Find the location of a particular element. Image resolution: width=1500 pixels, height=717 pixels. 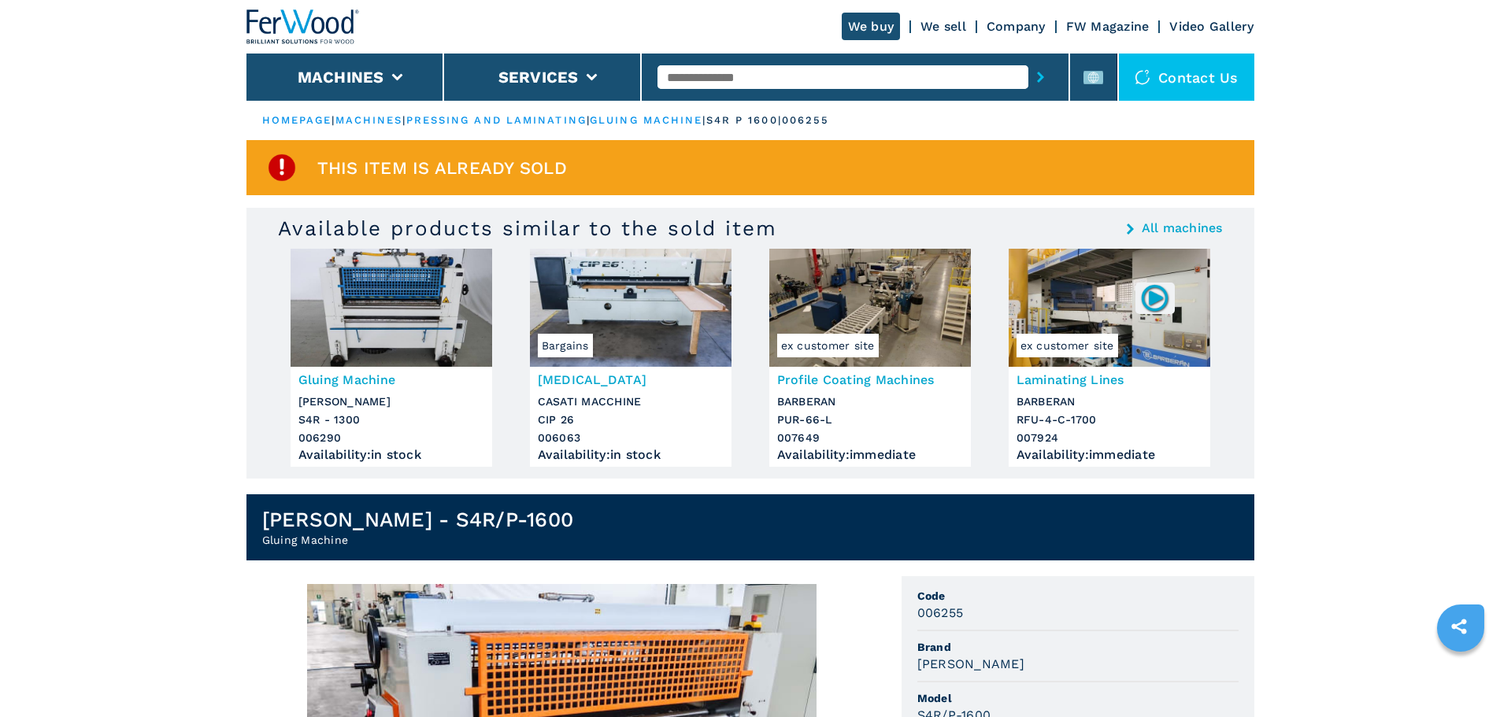

span: Bargains is located at coordinates (565, 346).